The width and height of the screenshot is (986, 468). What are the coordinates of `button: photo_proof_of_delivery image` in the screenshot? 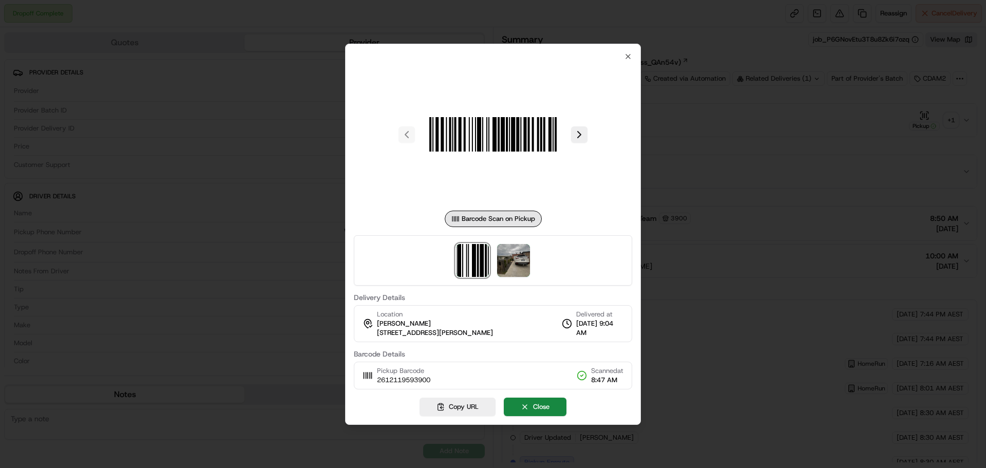 It's located at (513, 260).